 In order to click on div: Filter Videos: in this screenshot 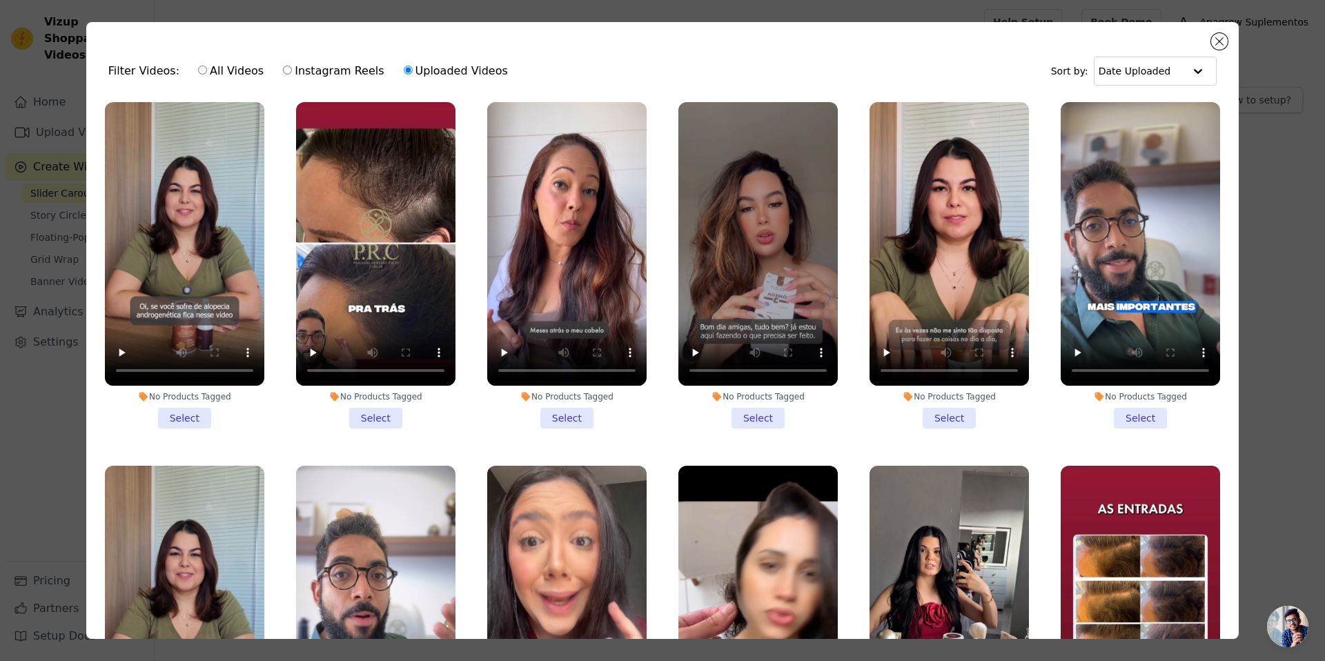, I will do `click(312, 71)`.